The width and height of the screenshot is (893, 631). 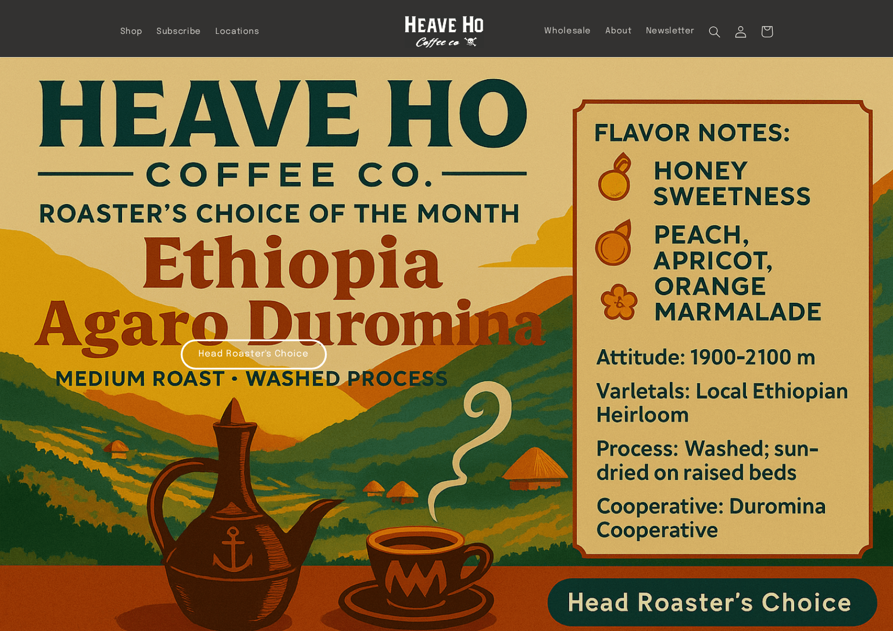 What do you see at coordinates (444, 32) in the screenshot?
I see `img: Heave Ho Coffee Co` at bounding box center [444, 32].